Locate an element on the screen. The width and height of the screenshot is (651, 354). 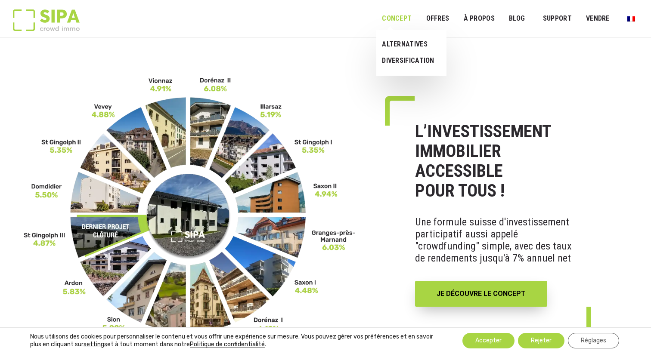
a: VENDRE is located at coordinates (597, 19).